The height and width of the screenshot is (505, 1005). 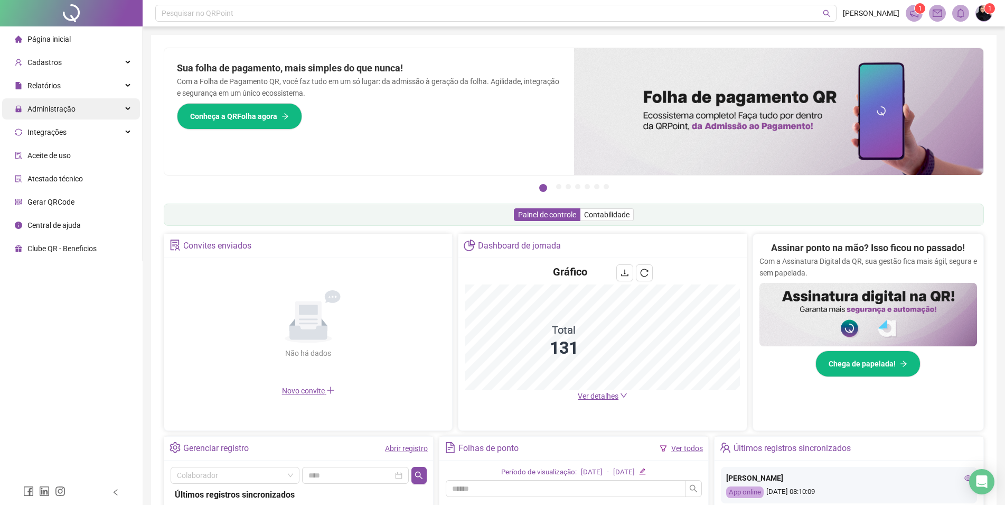 I want to click on sup: Atualize o seu contato no menu Meus Dados, so click(x=990, y=8).